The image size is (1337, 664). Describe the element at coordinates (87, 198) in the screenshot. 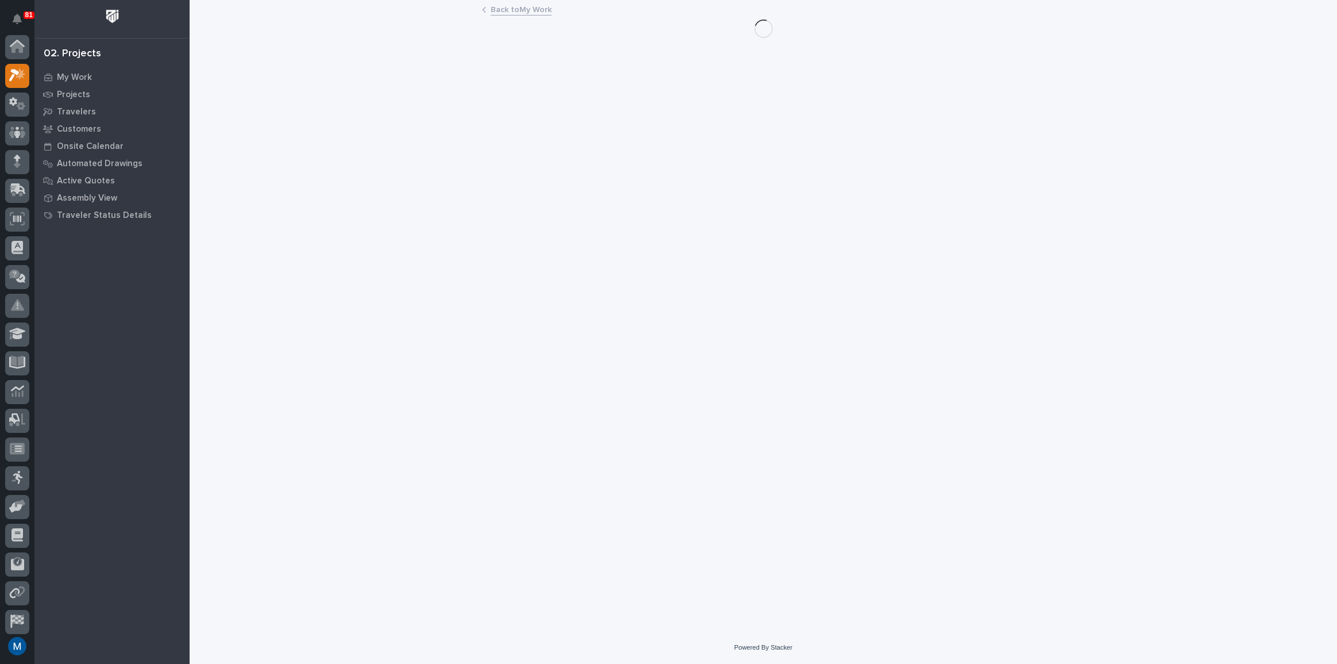

I see `p: Assembly View` at that location.